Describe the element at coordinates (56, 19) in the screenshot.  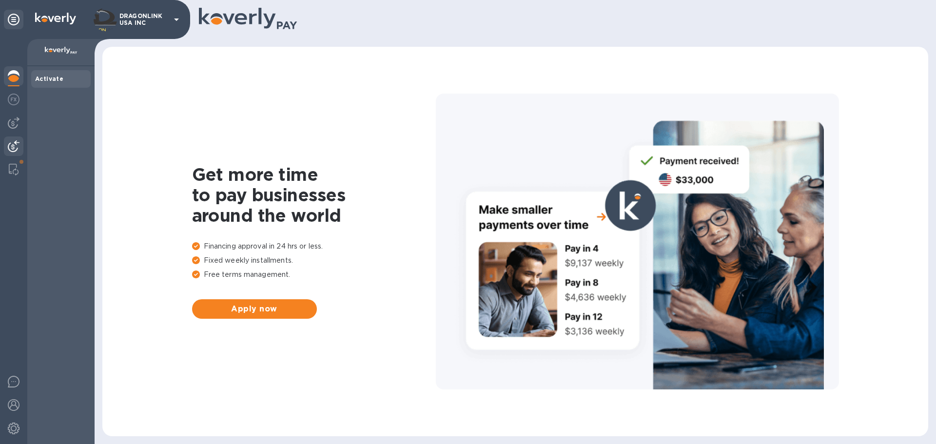
I see `img: Logo` at that location.